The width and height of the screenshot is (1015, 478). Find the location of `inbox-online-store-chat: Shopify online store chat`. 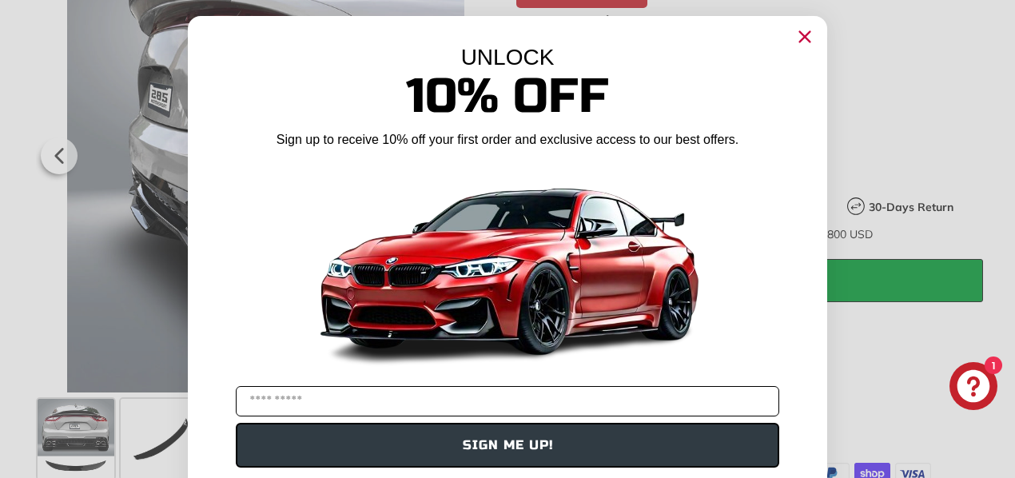

inbox-online-store-chat: Shopify online store chat is located at coordinates (973, 388).